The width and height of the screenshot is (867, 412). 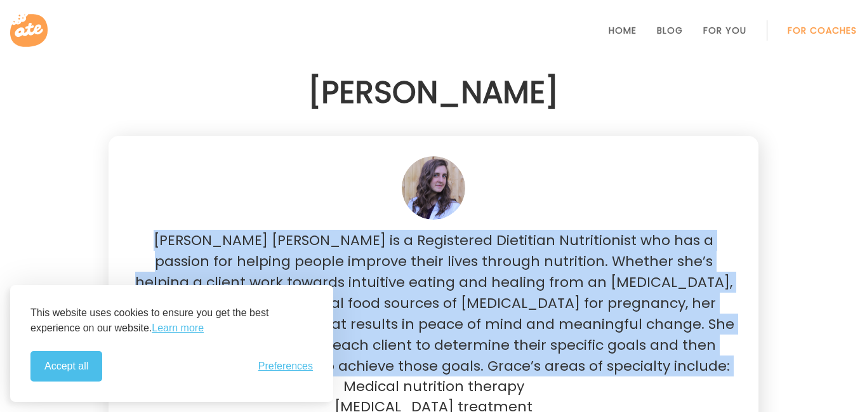 I want to click on button: Toggle preferences, so click(x=286, y=366).